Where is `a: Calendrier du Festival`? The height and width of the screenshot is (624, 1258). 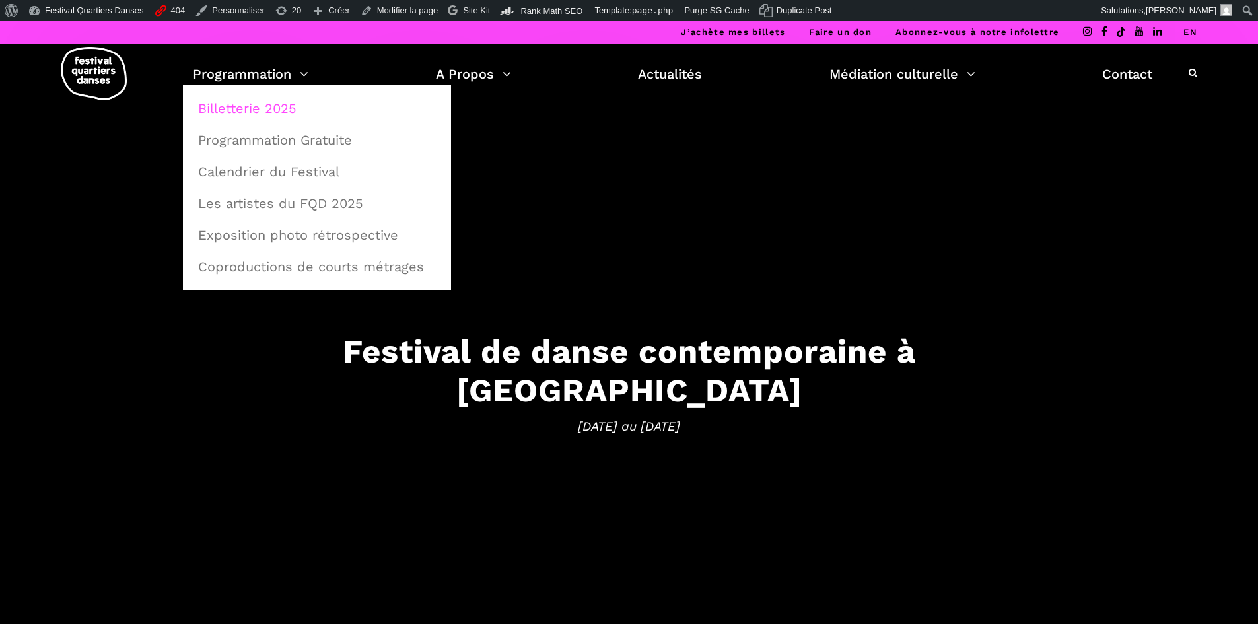
a: Calendrier du Festival is located at coordinates (317, 172).